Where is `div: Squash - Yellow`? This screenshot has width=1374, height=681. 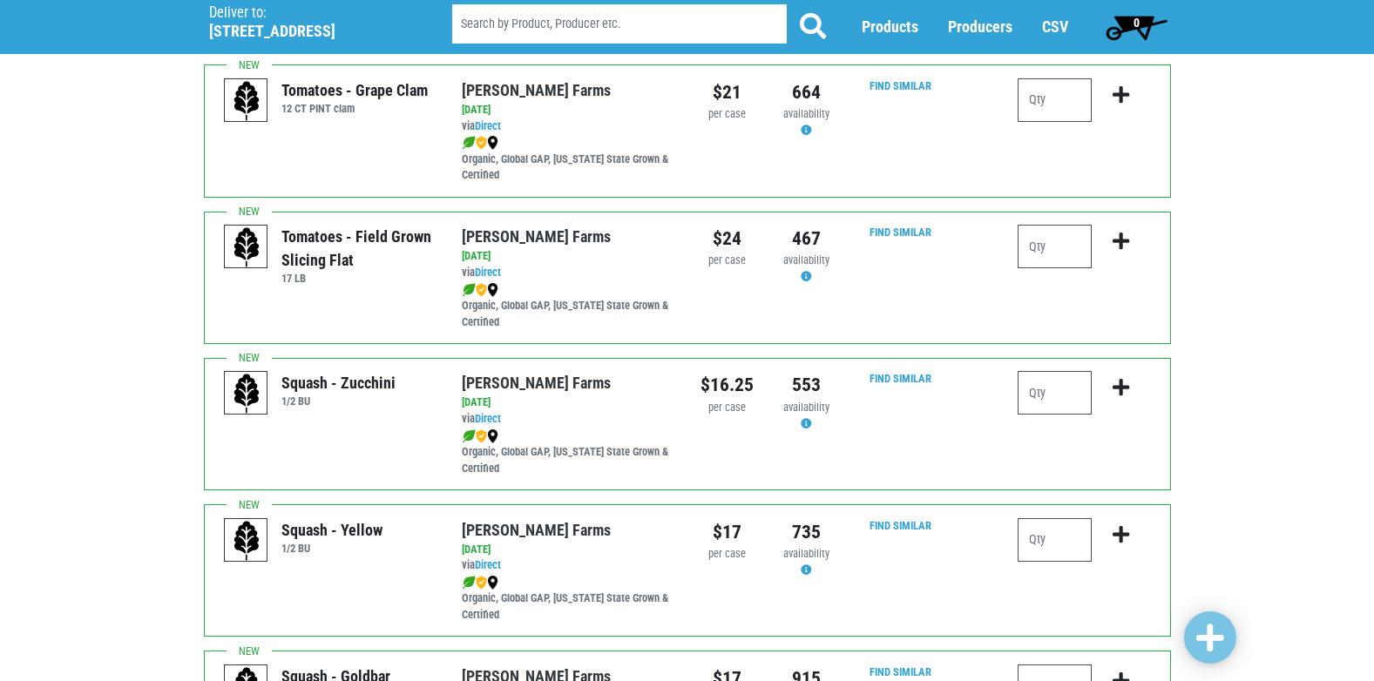 div: Squash - Yellow is located at coordinates (332, 530).